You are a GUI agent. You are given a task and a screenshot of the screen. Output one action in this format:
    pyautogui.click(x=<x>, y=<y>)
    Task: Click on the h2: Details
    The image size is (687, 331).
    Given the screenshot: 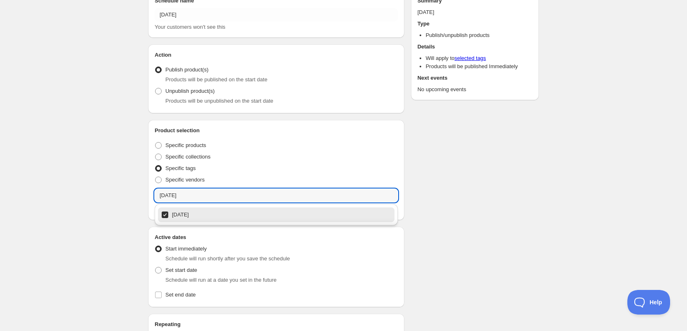 What is the action you would take?
    pyautogui.click(x=475, y=47)
    